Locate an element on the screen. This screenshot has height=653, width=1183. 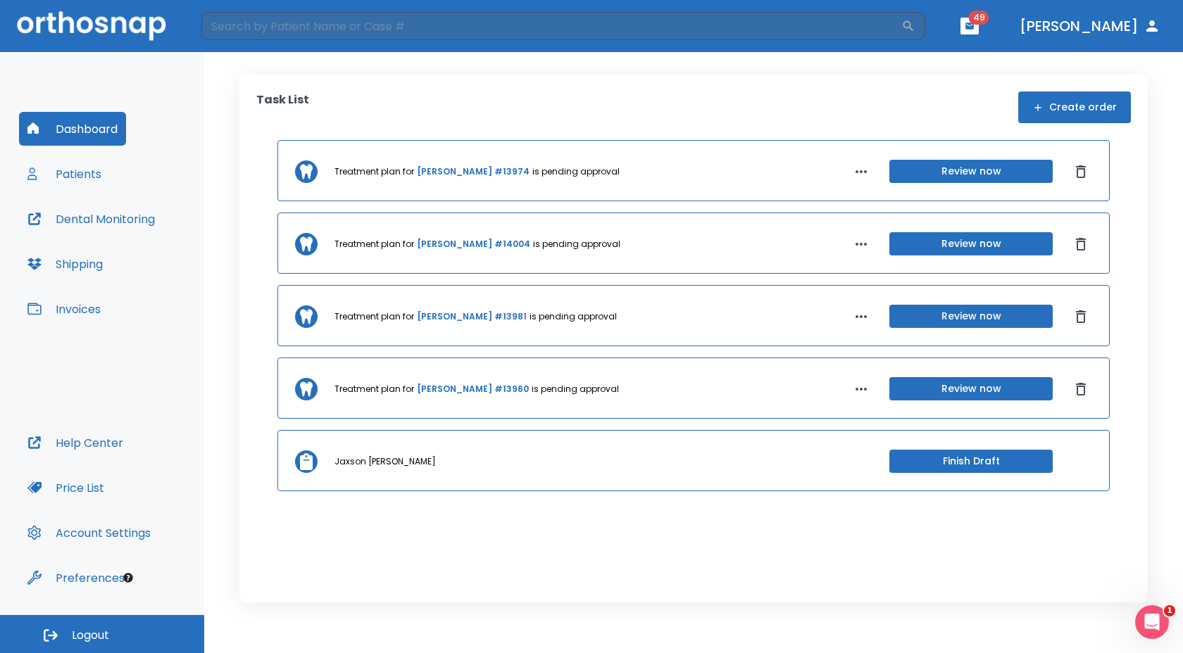
a: Preferences is located at coordinates (76, 578).